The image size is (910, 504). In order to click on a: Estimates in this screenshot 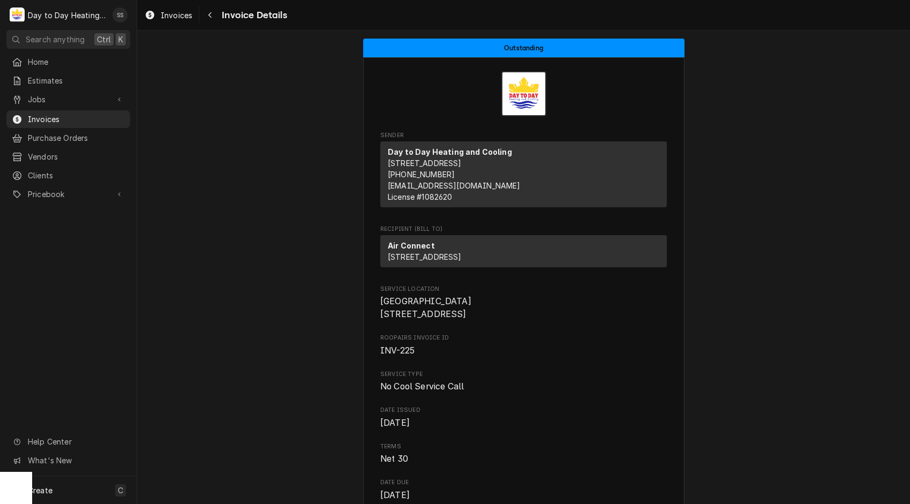, I will do `click(68, 80)`.